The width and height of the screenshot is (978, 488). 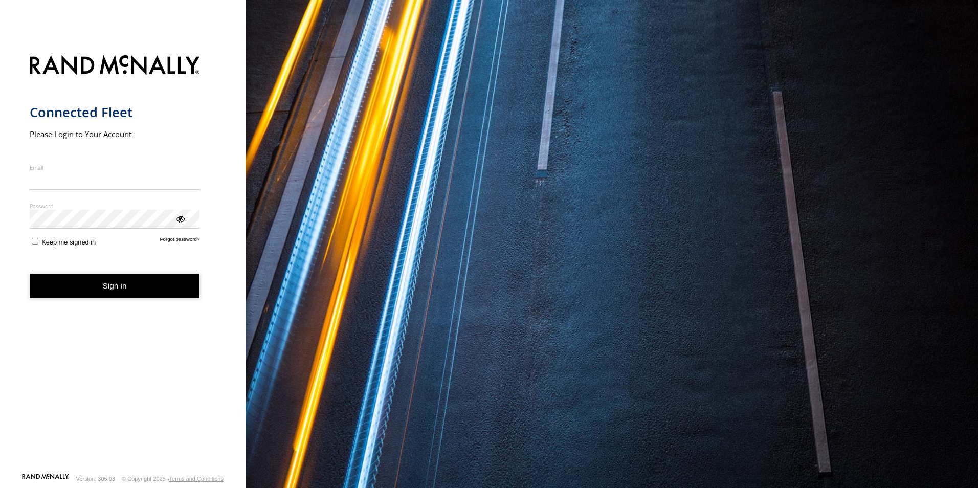 I want to click on div: Version: 305.03, so click(x=96, y=479).